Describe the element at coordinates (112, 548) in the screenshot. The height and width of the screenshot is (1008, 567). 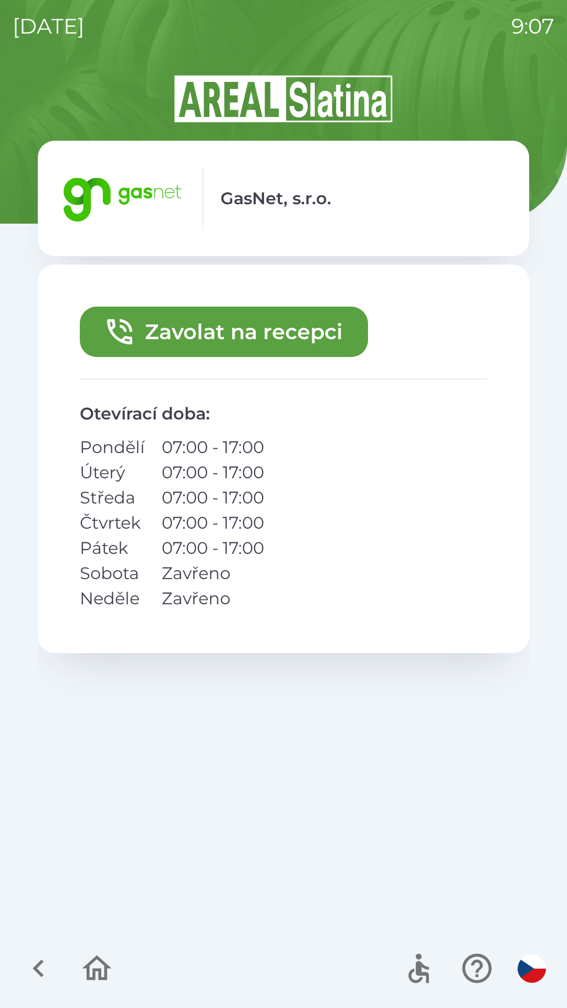
I see `p: Pátek` at that location.